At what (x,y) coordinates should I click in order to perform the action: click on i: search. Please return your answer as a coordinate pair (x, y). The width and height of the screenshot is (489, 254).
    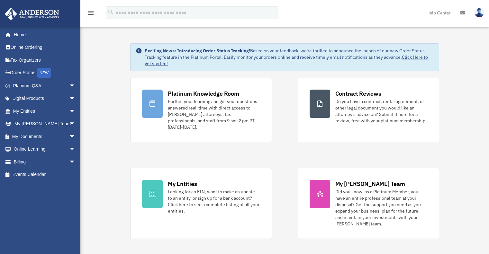
    Looking at the image, I should click on (111, 12).